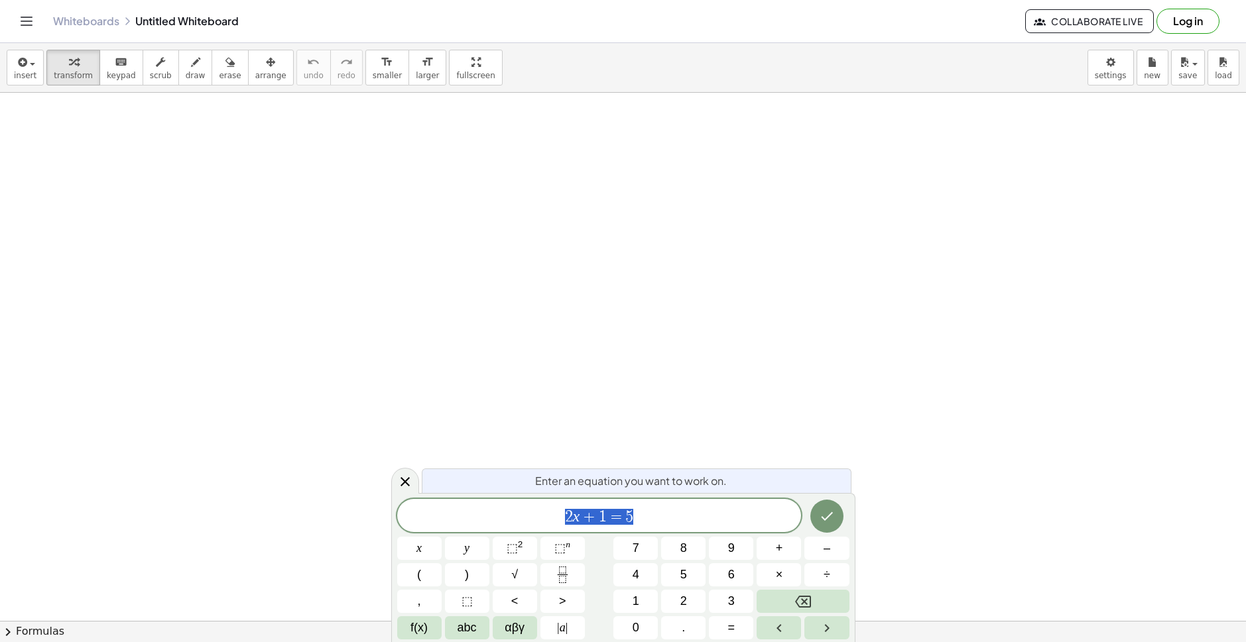  I want to click on button: keyboardkeypad, so click(121, 68).